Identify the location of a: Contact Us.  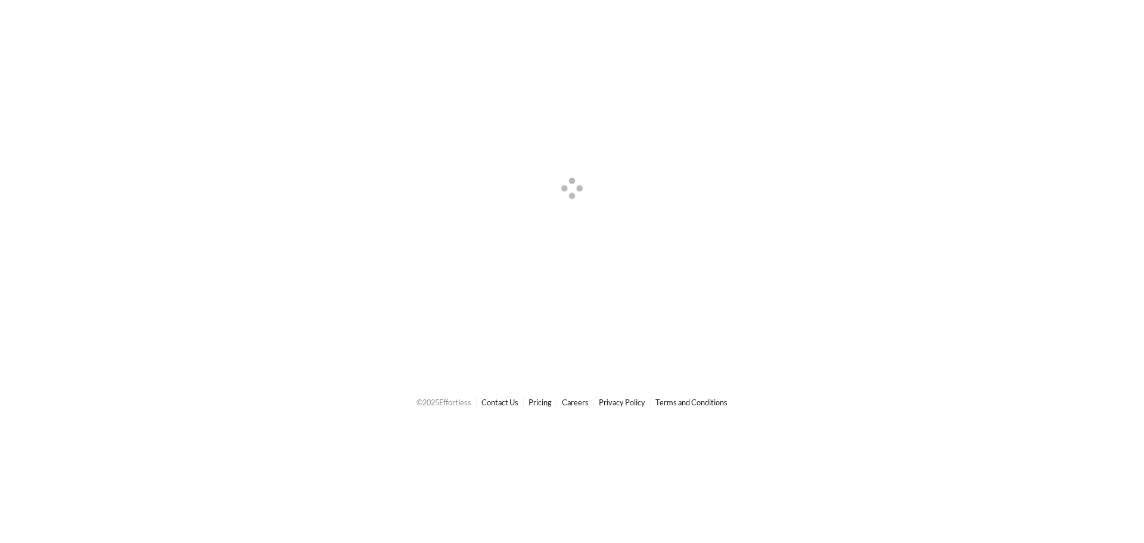
(500, 402).